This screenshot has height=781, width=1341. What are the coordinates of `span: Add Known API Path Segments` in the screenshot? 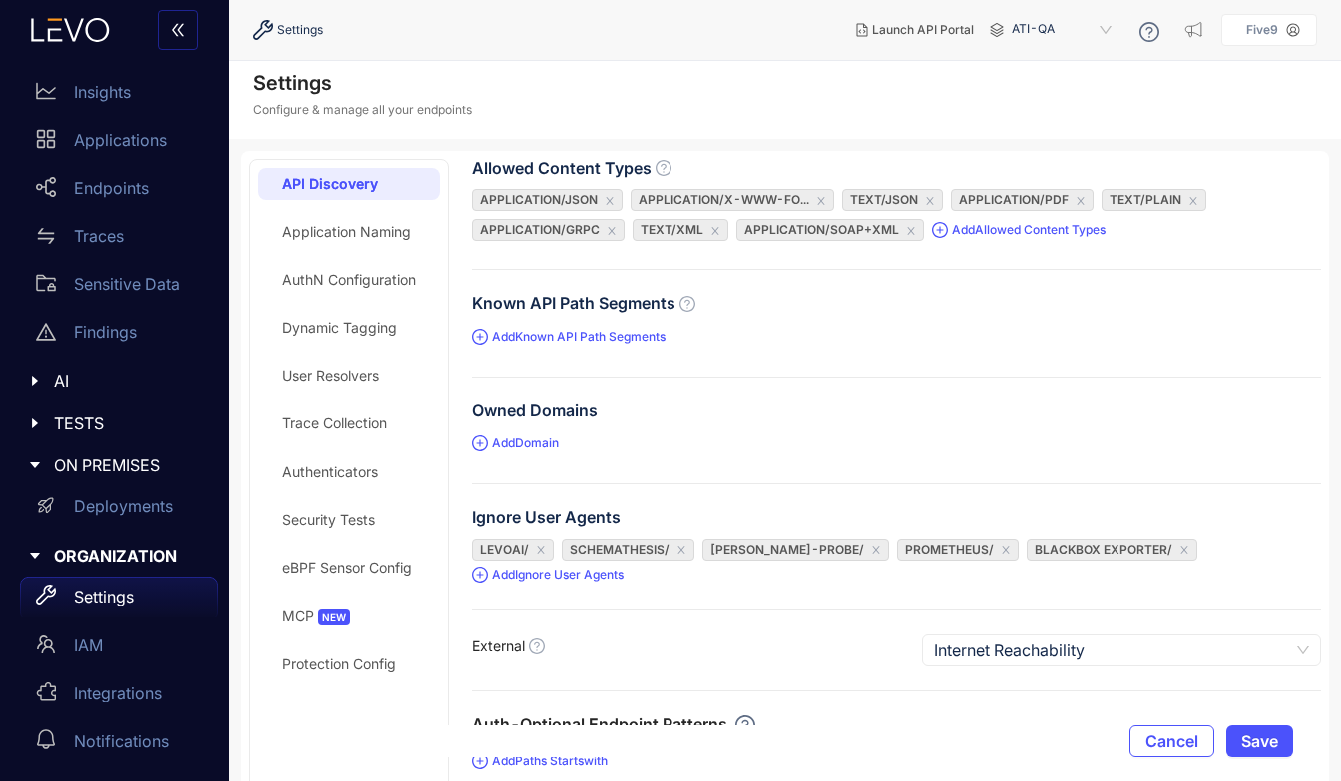 It's located at (569, 336).